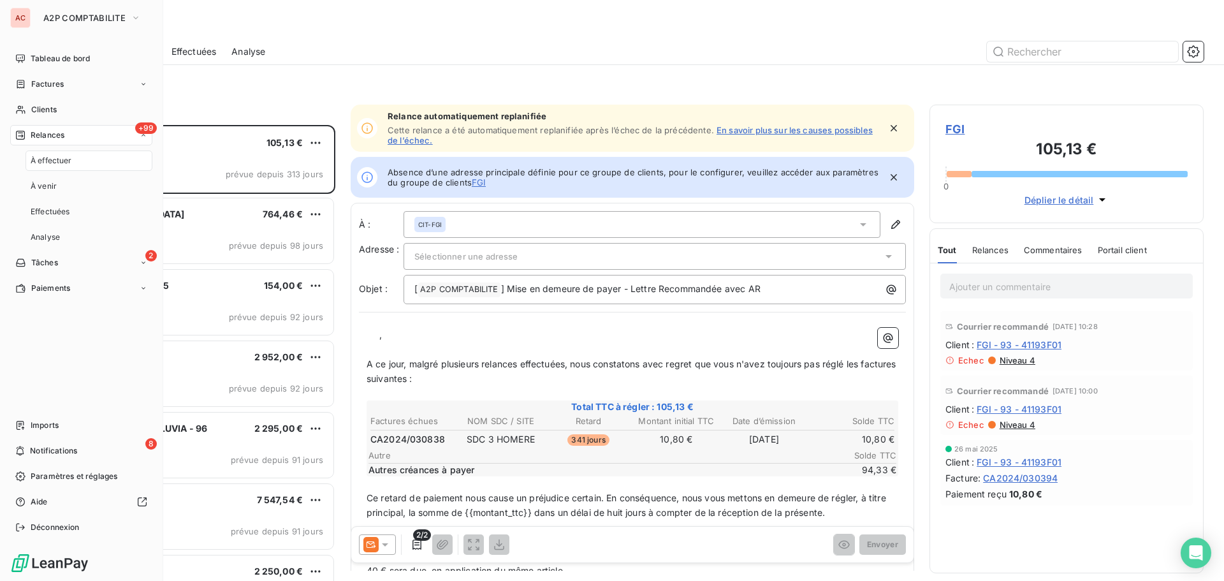 The height and width of the screenshot is (581, 1224). I want to click on span: +99, so click(146, 128).